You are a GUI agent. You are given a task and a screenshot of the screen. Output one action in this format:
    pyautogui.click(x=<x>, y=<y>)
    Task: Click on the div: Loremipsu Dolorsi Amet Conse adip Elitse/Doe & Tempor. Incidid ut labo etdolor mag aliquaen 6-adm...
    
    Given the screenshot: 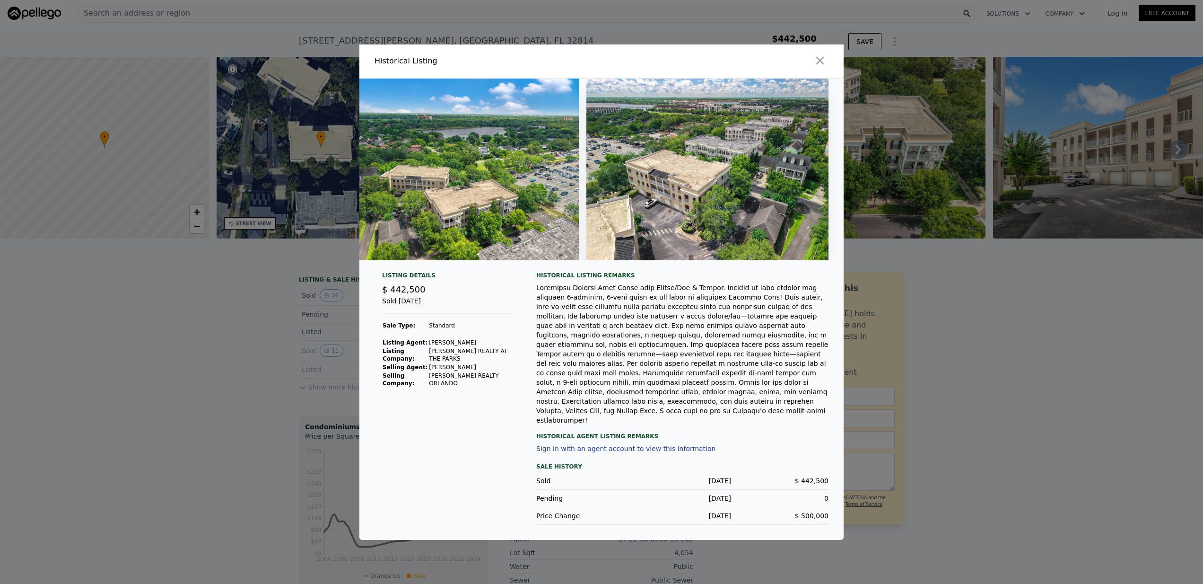 What is the action you would take?
    pyautogui.click(x=683, y=354)
    